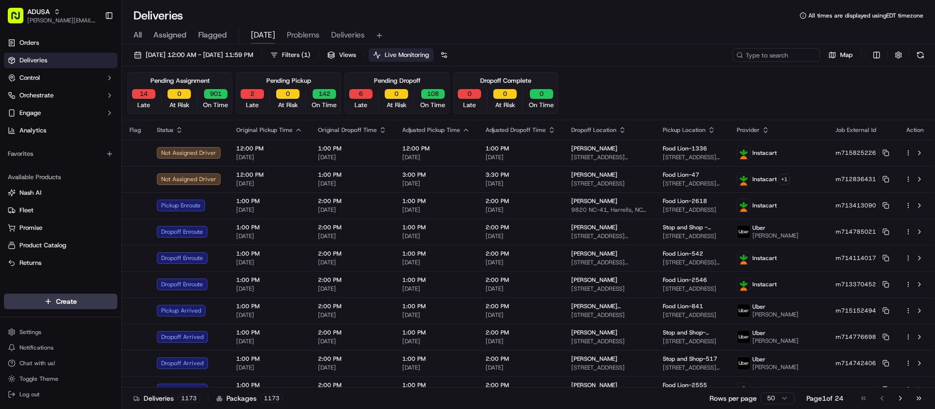 The width and height of the screenshot is (935, 409). Describe the element at coordinates (863, 258) in the screenshot. I see `button: m714114017` at that location.